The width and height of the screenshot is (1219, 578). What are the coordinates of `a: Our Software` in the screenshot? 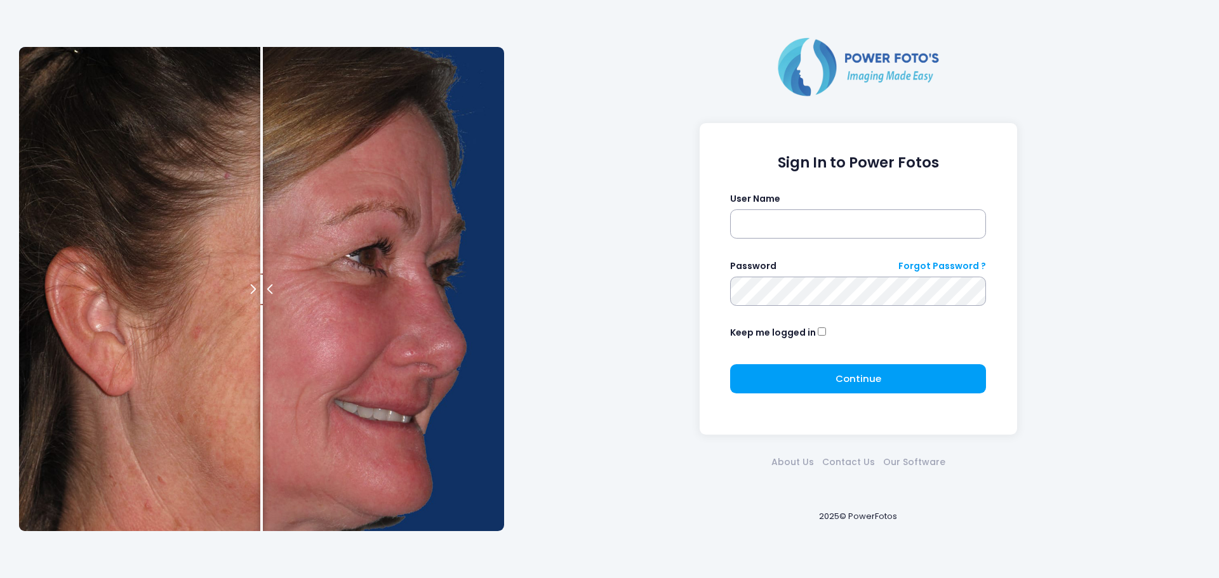 It's located at (913, 462).